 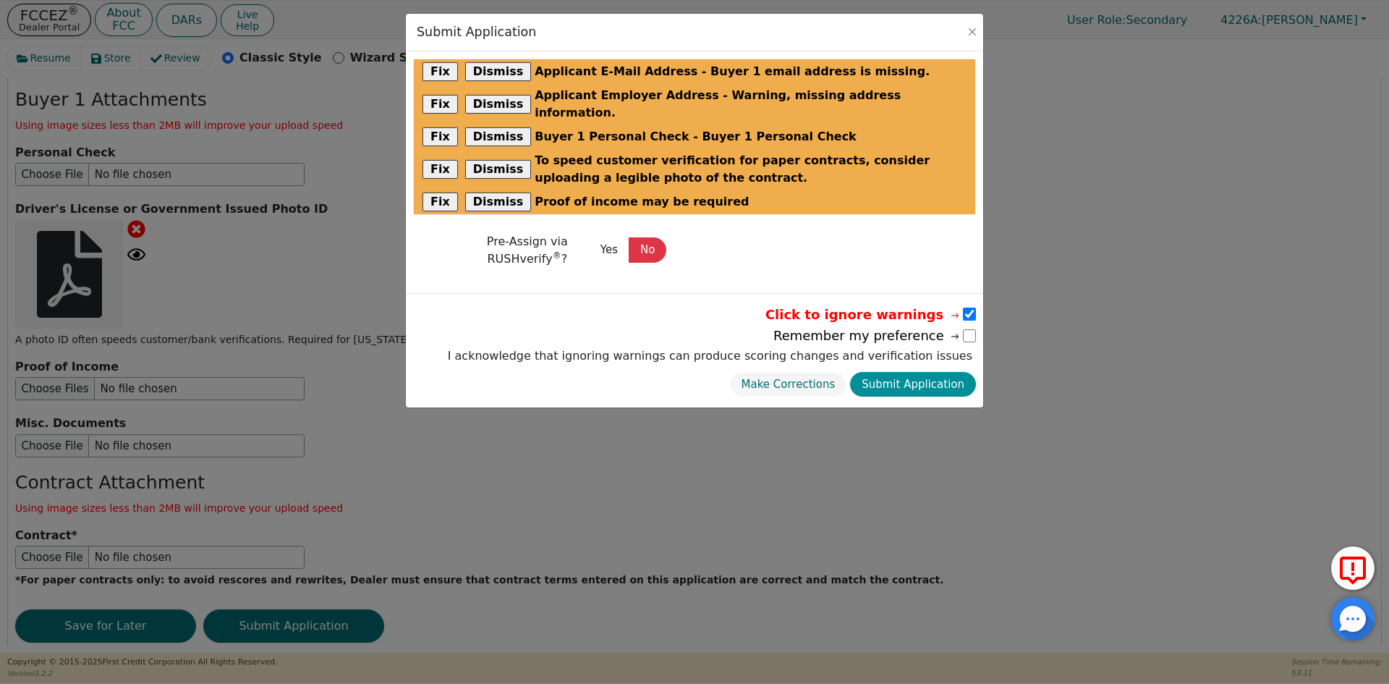 I want to click on span: To speed customer verification for paper contracts, consider uploading a legible photo of the con..., so click(x=750, y=169).